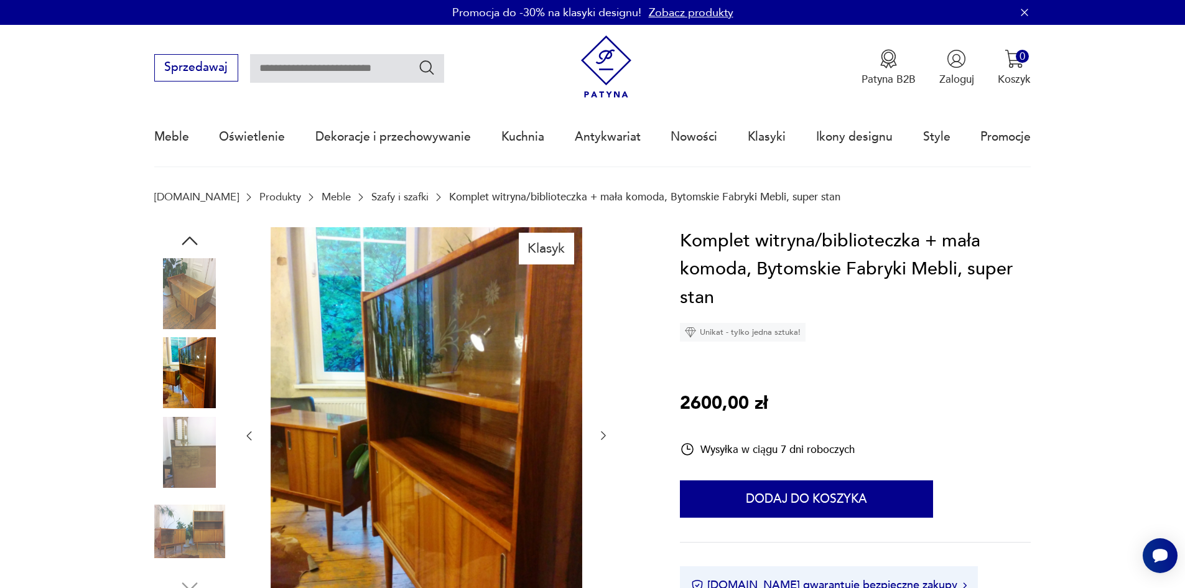  Describe the element at coordinates (1022, 56) in the screenshot. I see `div: 0` at that location.